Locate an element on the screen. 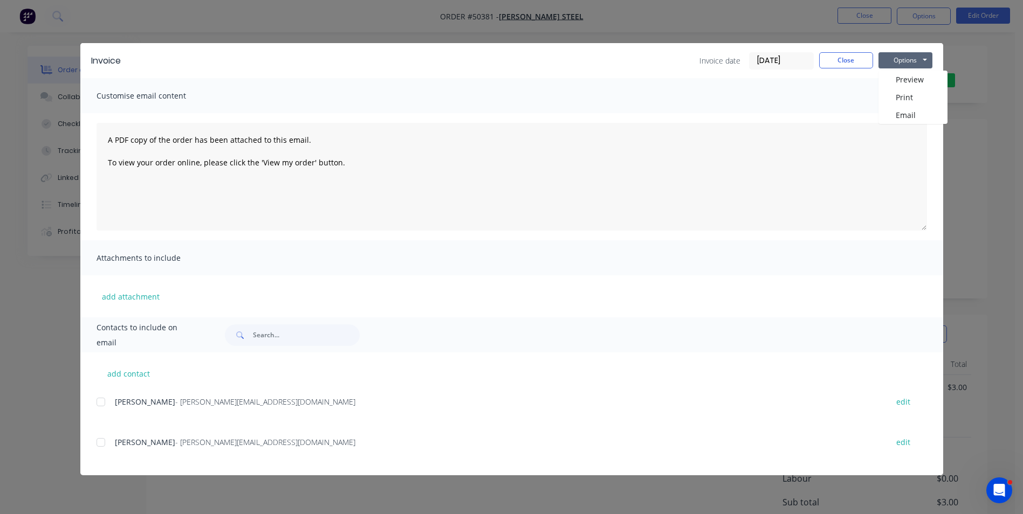  button: add attachment is located at coordinates (130, 297).